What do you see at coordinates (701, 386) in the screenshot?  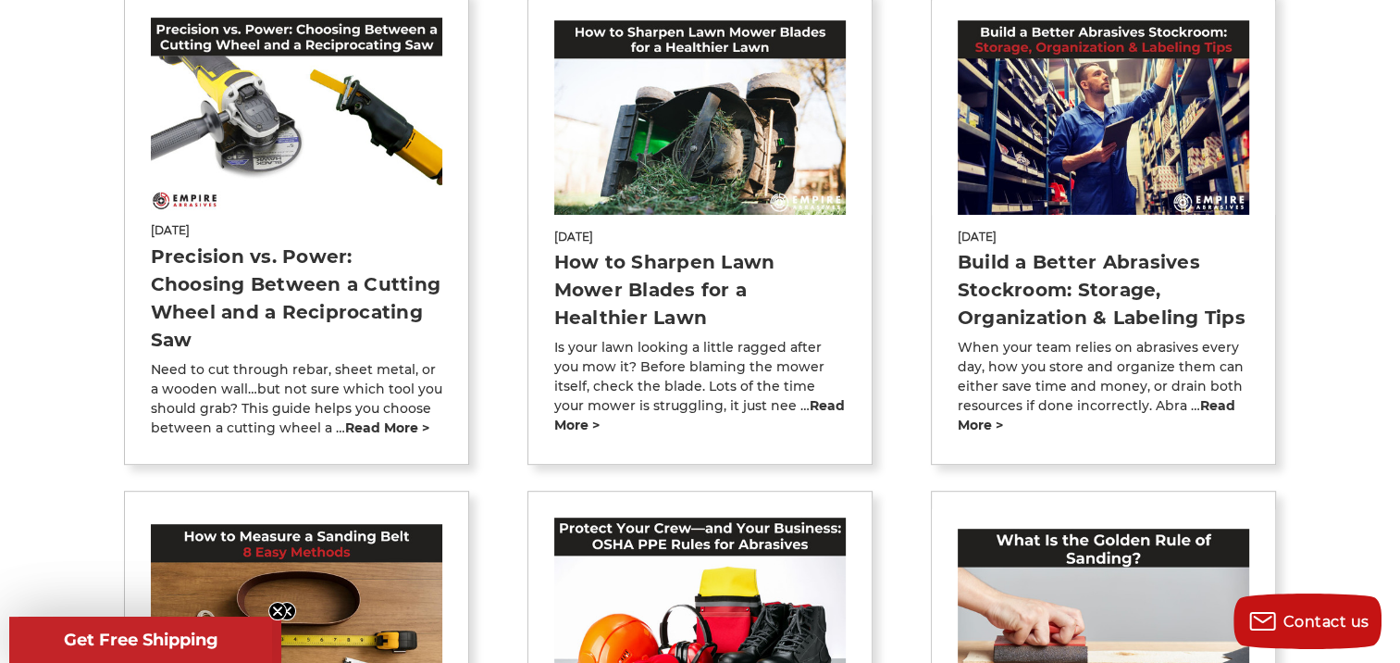 I see `p: Is your lawn looking a little ragged after you mow it? Before blaming the mower itself, check the...` at bounding box center [701, 386].